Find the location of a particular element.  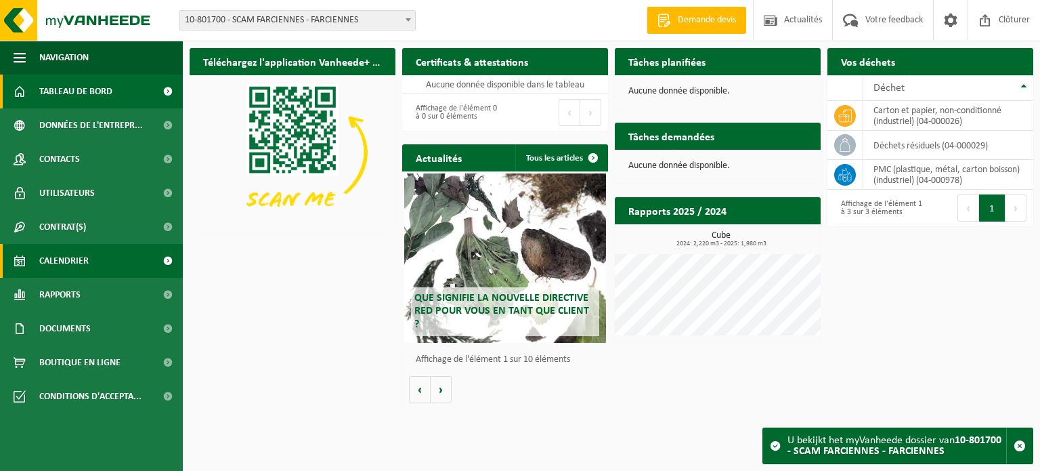

a: Consulter les rapports is located at coordinates (761, 237).